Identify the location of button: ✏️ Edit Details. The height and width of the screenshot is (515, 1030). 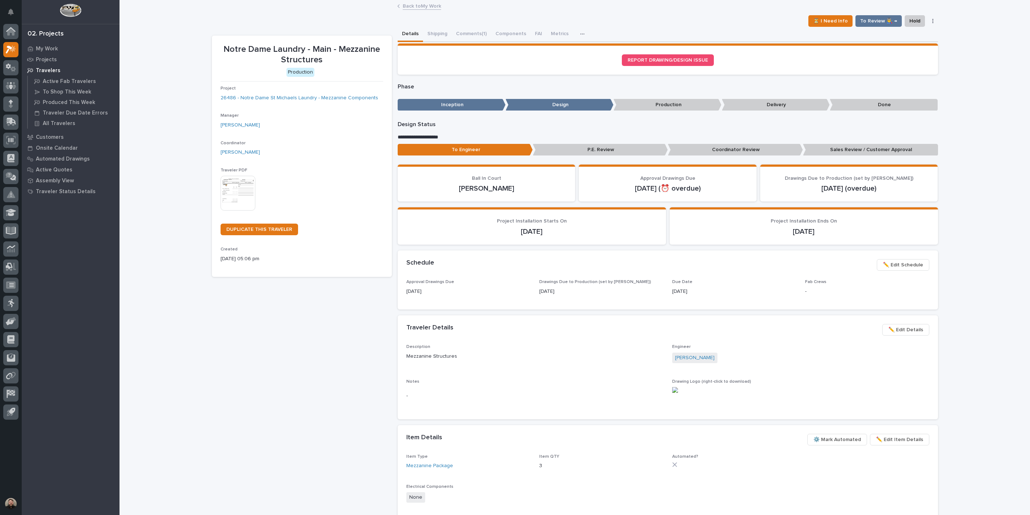
(906, 330).